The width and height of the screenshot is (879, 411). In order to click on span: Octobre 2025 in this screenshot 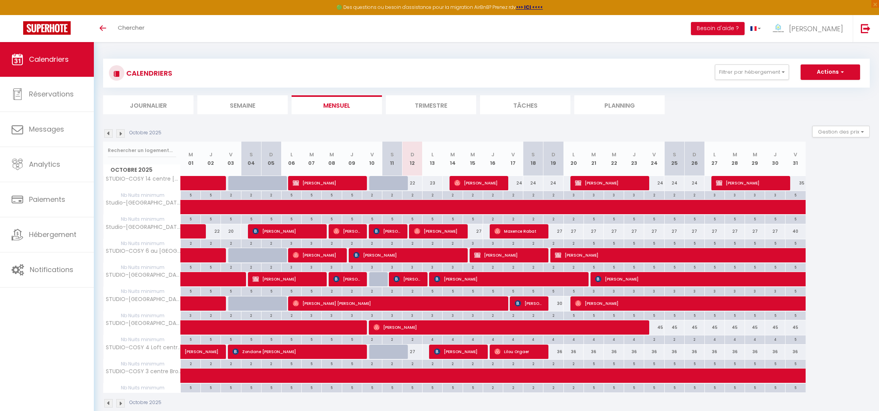, I will do `click(142, 170)`.